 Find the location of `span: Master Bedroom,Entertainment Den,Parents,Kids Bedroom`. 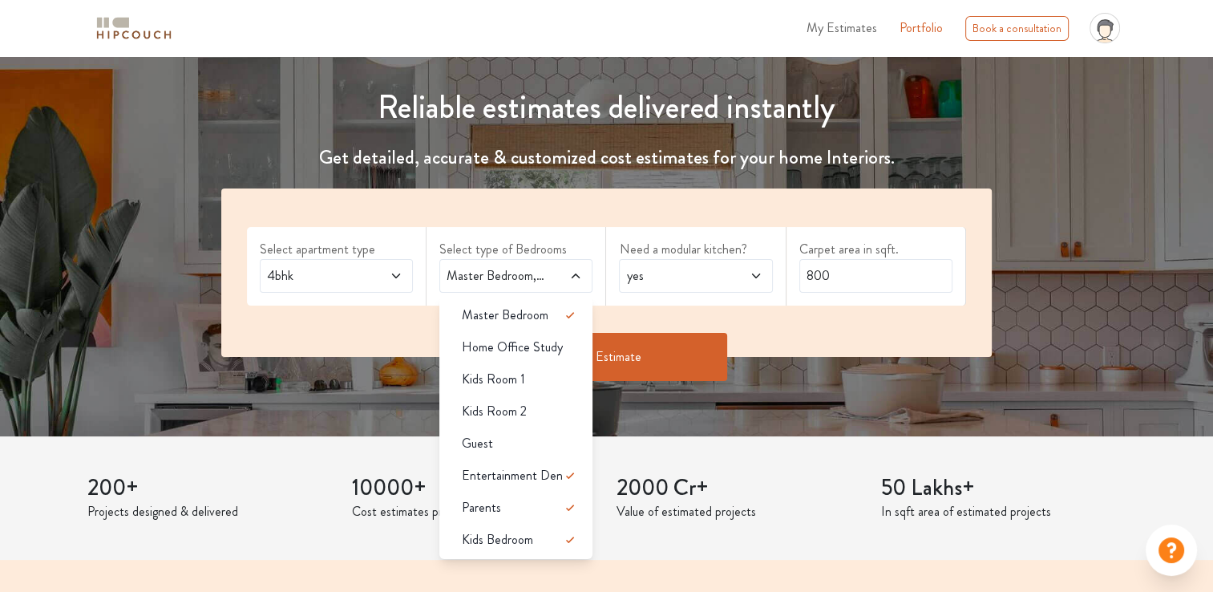

span: Master Bedroom,Entertainment Den,Parents,Kids Bedroom is located at coordinates (495, 276).